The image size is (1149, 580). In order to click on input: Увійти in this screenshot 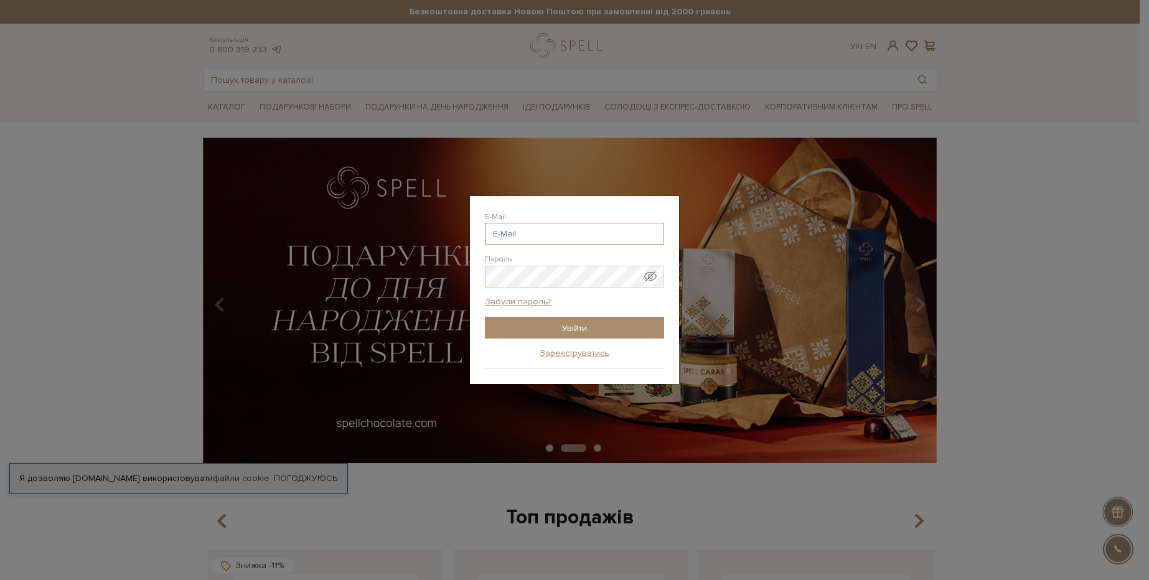, I will do `click(574, 327)`.